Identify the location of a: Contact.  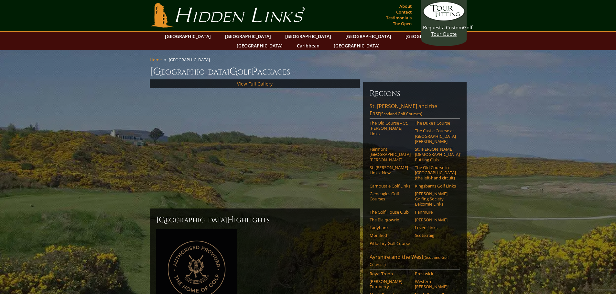
(404, 12).